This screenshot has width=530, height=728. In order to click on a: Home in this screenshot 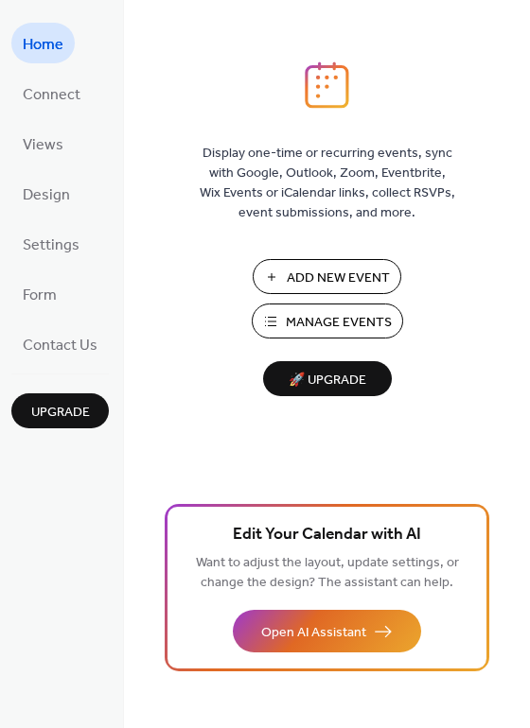, I will do `click(43, 43)`.